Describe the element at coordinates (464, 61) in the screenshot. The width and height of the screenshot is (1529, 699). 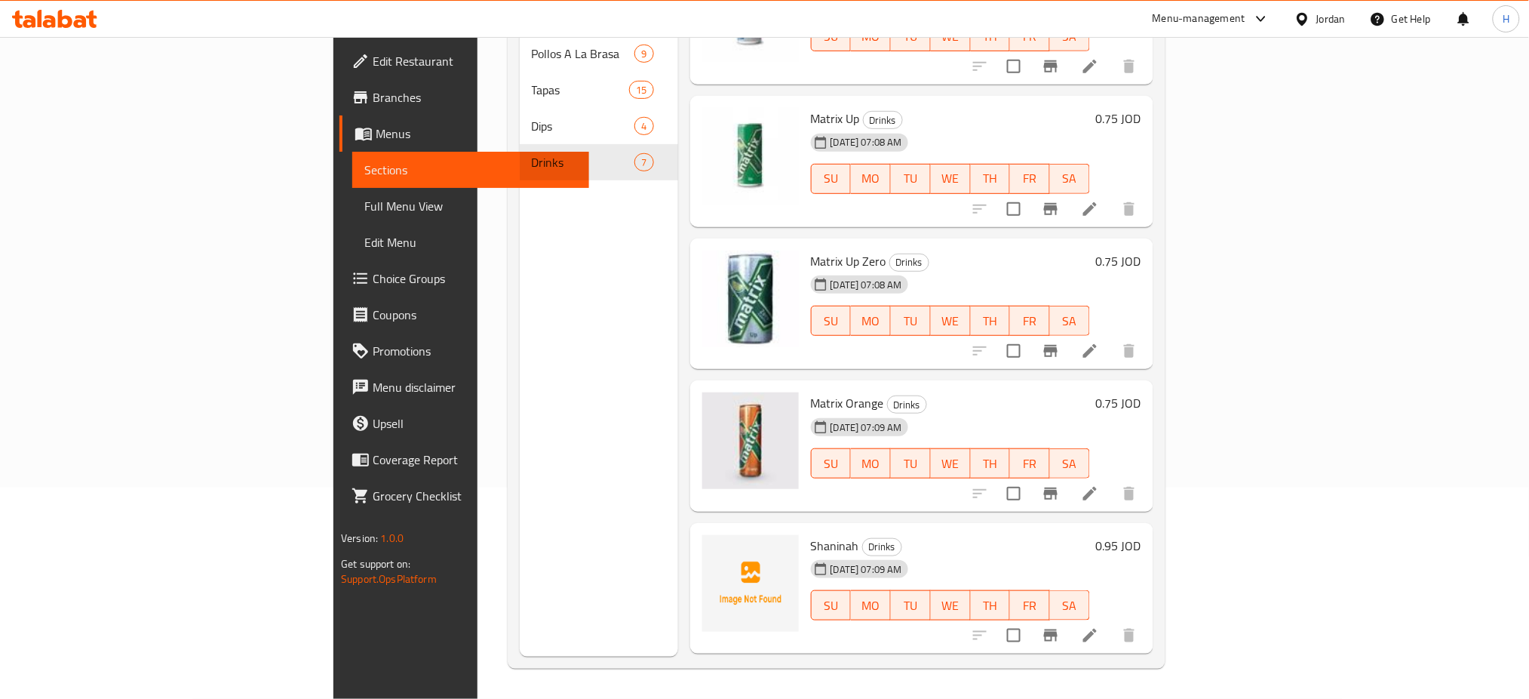
I see `a: Edit Restaurant` at that location.